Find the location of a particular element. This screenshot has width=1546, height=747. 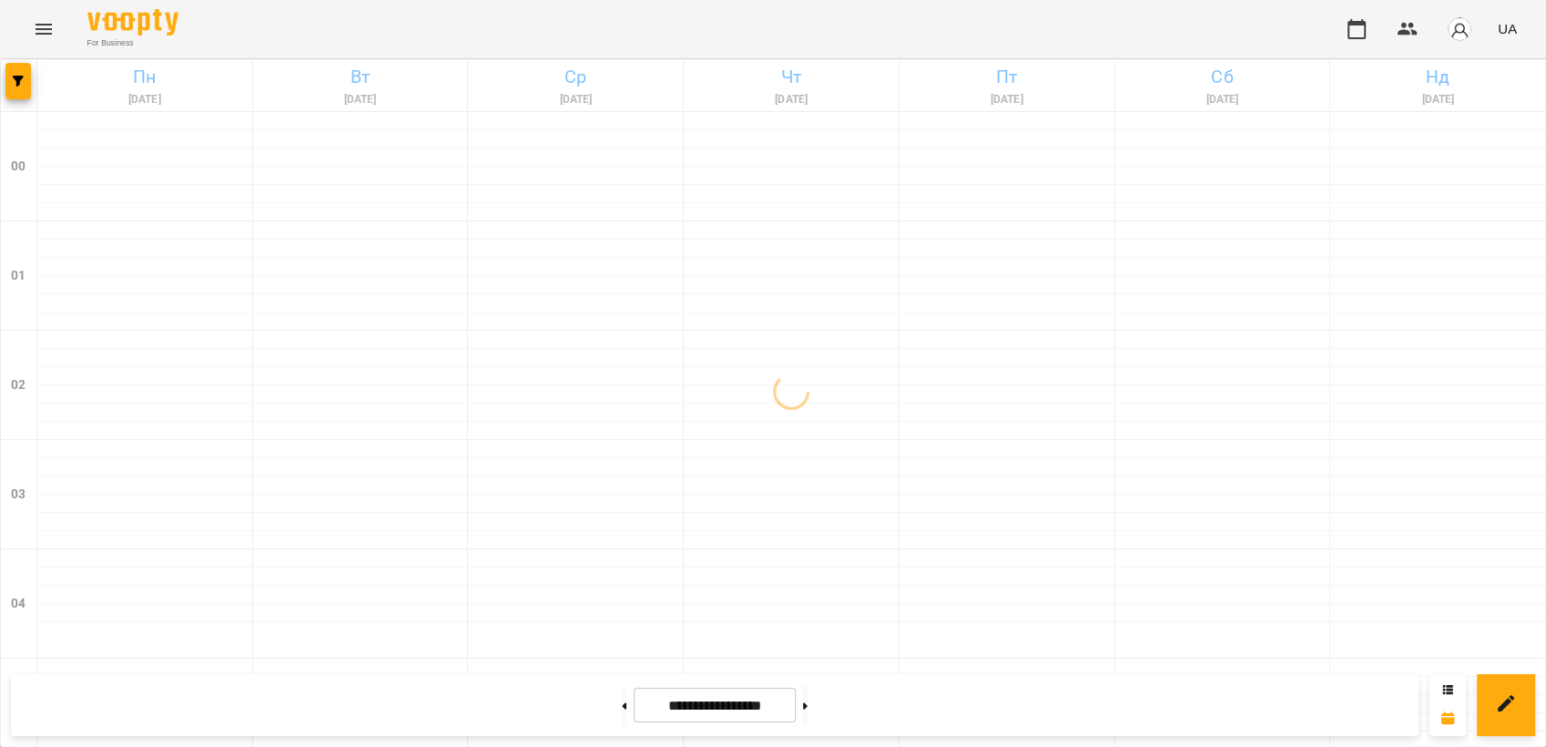

h6: 04 is located at coordinates (18, 604).